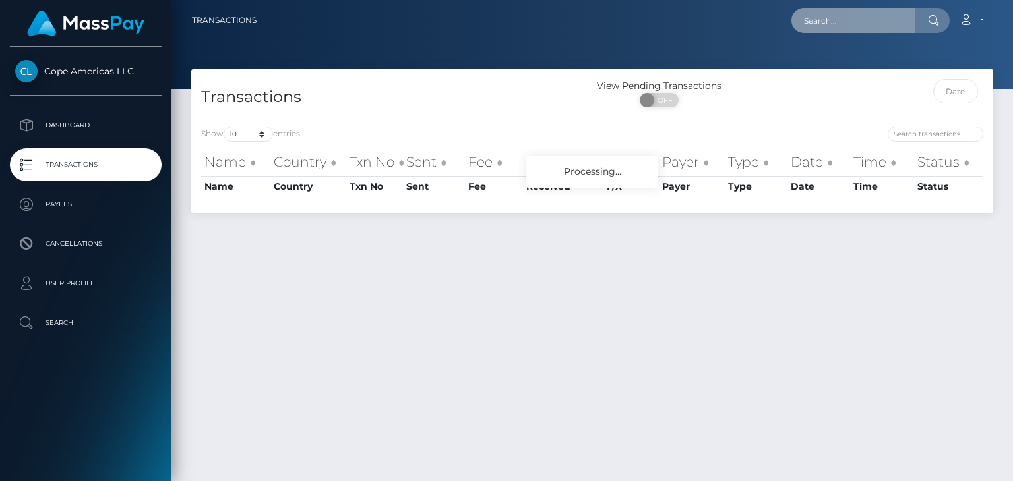  I want to click on p: Transactions, so click(86, 165).